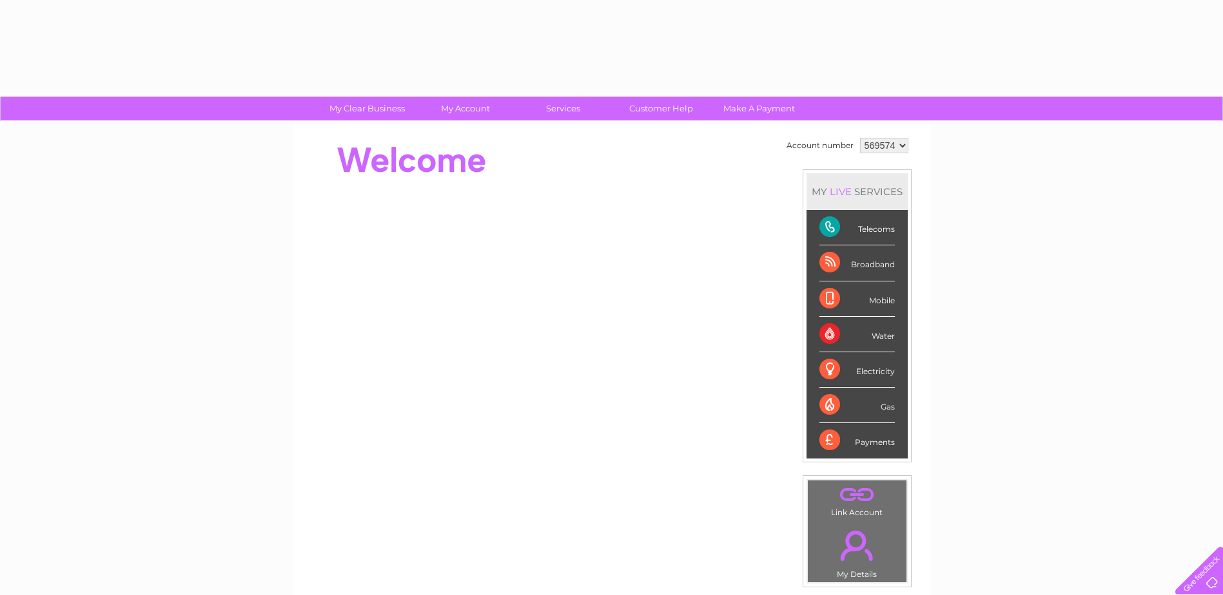  What do you see at coordinates (856, 441) in the screenshot?
I see `div: Payments` at bounding box center [856, 441].